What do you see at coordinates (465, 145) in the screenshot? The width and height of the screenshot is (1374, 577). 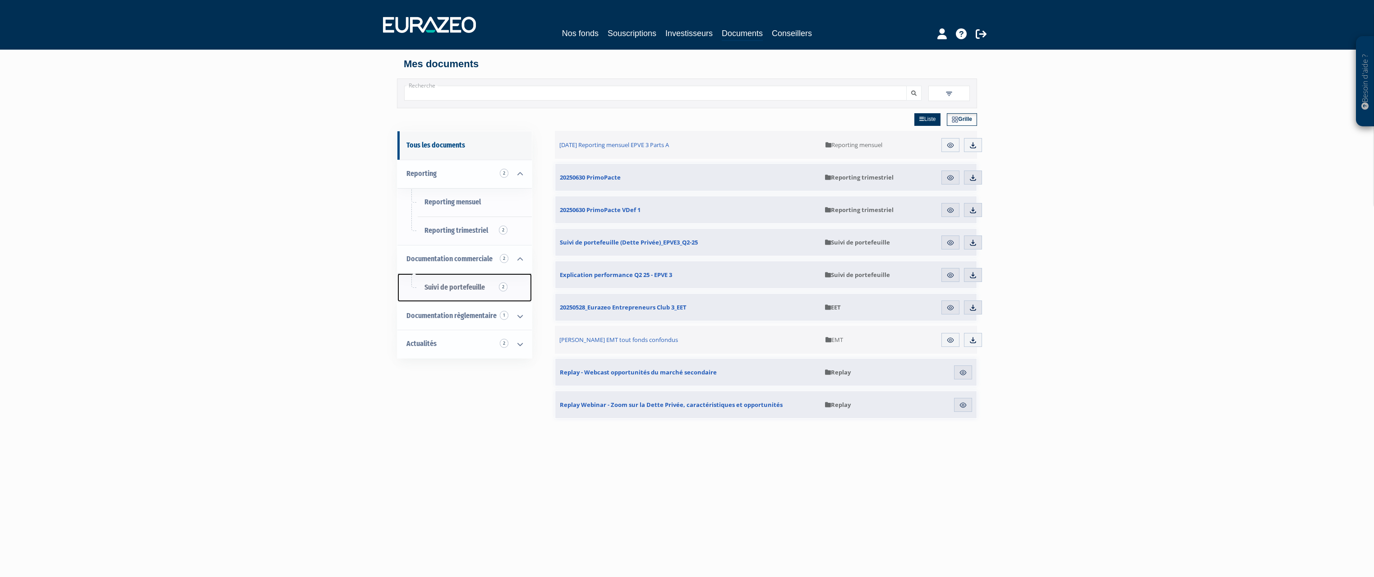 I see `a: Tous les documents` at bounding box center [465, 145].